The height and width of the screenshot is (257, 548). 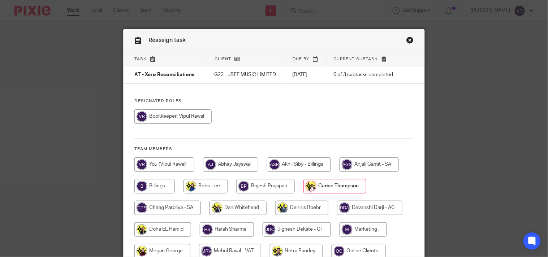 What do you see at coordinates (274, 149) in the screenshot?
I see `h4: Team members` at bounding box center [274, 149].